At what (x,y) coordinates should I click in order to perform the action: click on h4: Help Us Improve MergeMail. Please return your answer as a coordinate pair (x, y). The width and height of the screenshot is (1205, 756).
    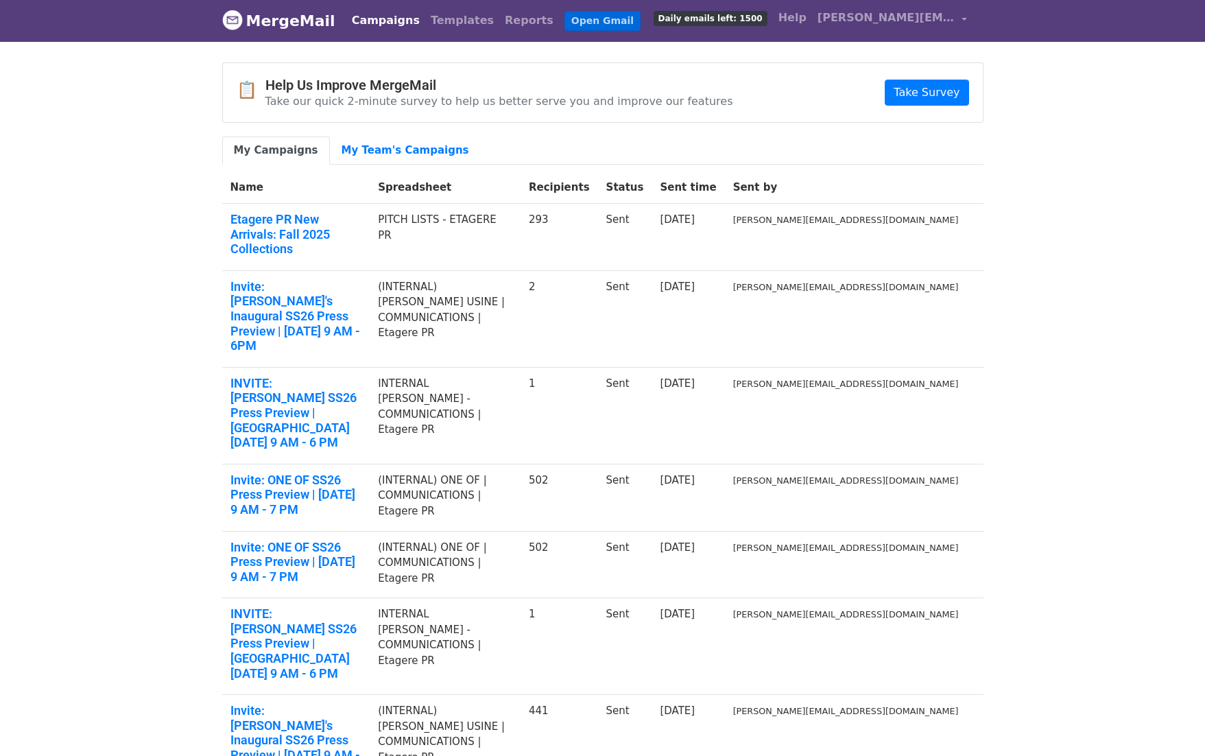
    Looking at the image, I should click on (499, 85).